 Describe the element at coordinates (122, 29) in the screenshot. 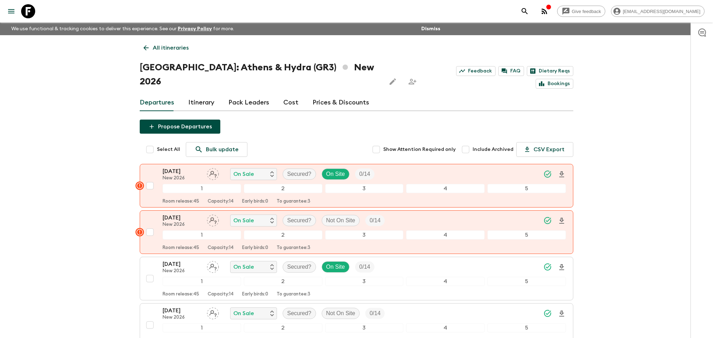

I see `p: We use functional & tracking cookies to deliver this experience. See our for more.` at that location.